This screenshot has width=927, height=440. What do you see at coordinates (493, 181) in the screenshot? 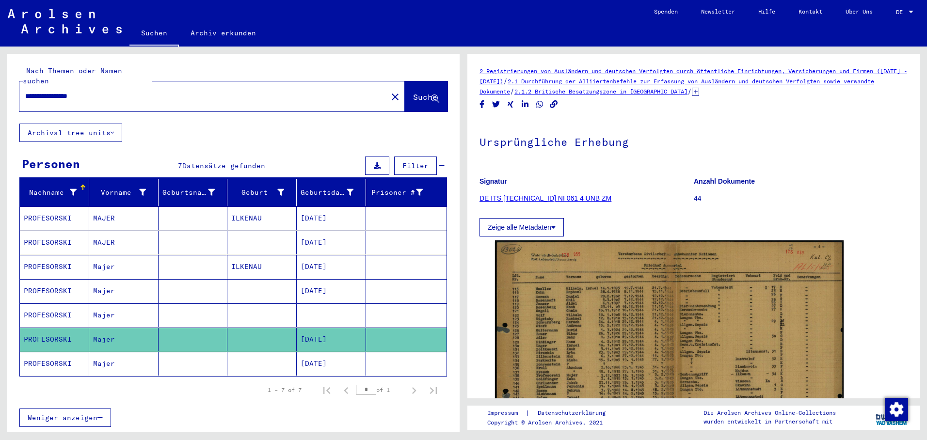
I see `b: Signatur` at bounding box center [493, 181].